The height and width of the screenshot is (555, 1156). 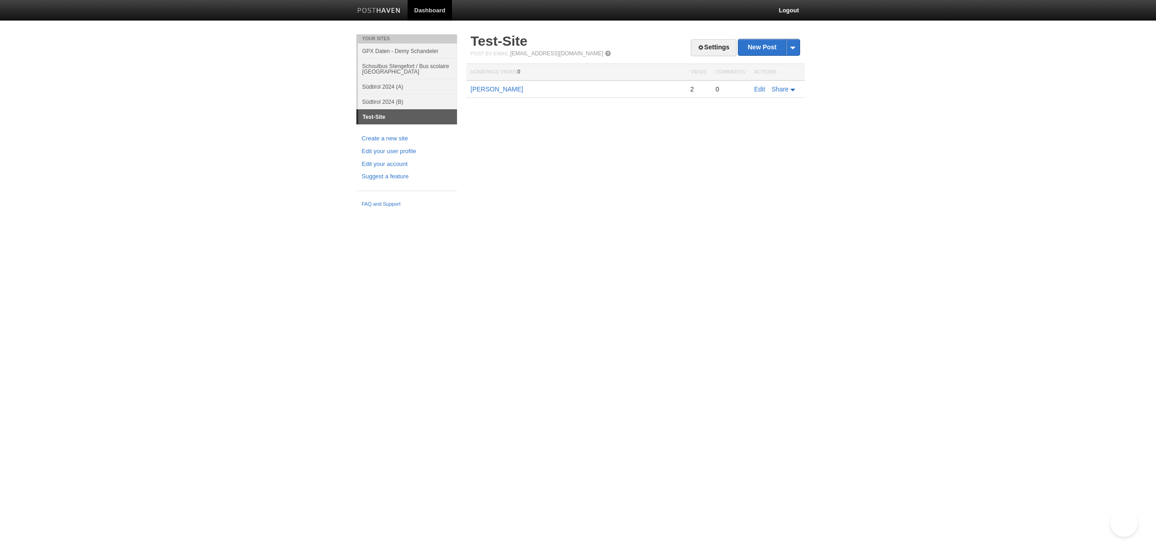 What do you see at coordinates (698, 72) in the screenshot?
I see `th: Views` at bounding box center [698, 72].